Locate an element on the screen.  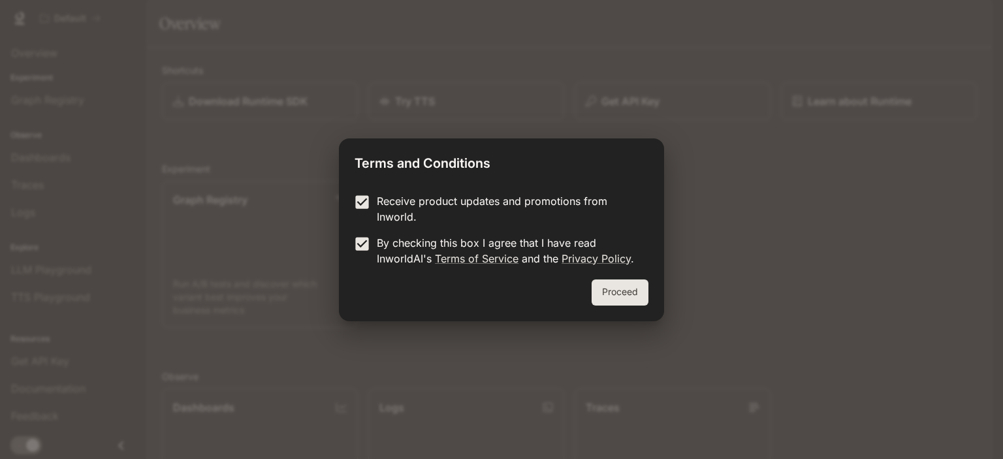
p: By checking this box I agree that I have read InworldAI's and the . is located at coordinates (507, 251).